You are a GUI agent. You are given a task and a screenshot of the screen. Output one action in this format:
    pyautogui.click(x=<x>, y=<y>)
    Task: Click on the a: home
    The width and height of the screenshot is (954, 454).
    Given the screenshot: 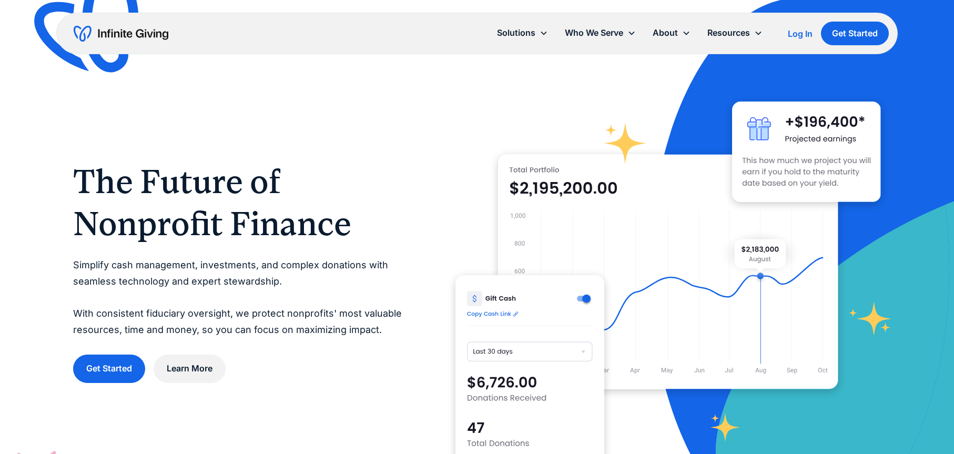 What is the action you would take?
    pyautogui.click(x=121, y=34)
    